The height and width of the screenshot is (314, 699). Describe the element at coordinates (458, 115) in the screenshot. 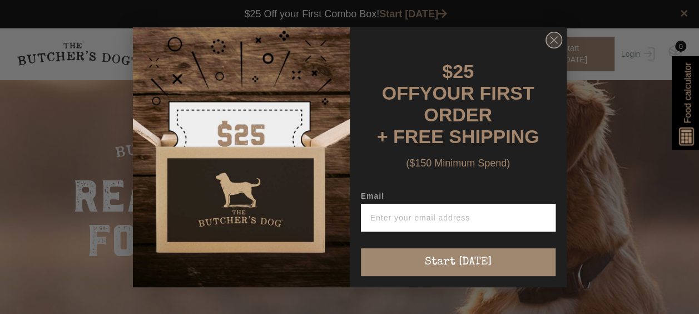

I see `span: YOUR FIRST ORDER + FREE SHIPPING` at that location.